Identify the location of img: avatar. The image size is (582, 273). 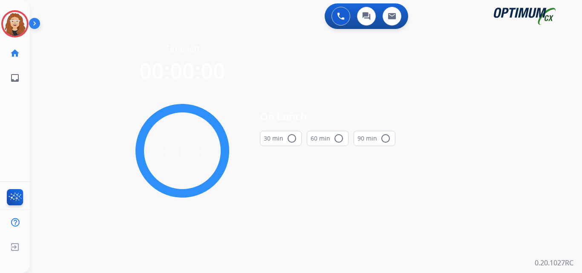
(15, 24).